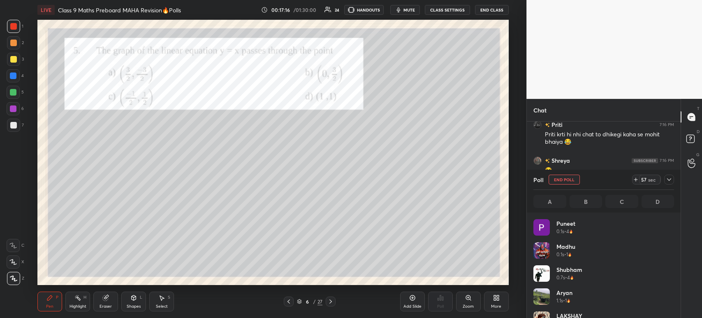 This screenshot has width=702, height=318. Describe the element at coordinates (540, 110) in the screenshot. I see `p: Chat` at that location.